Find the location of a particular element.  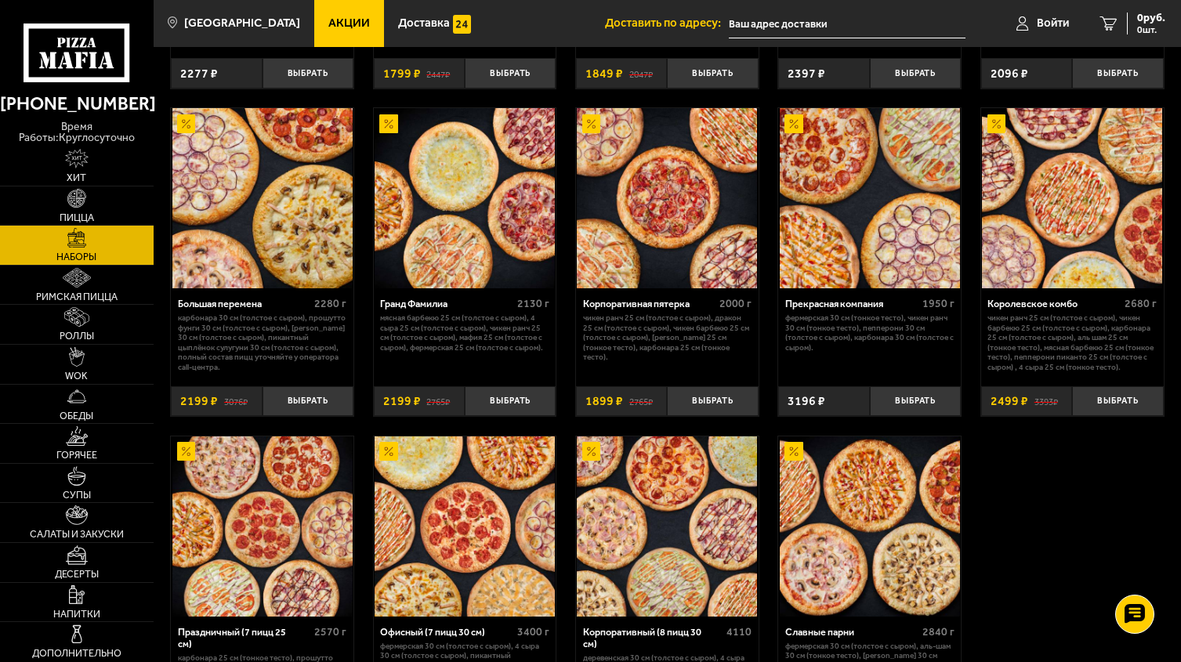

div: Гранд Фамилиа is located at coordinates (447, 303).